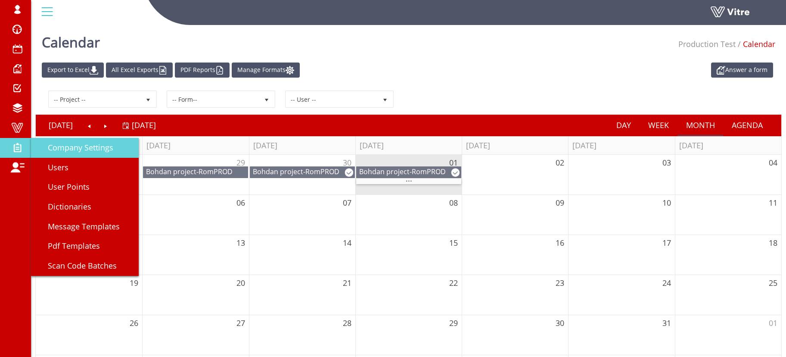  Describe the element at coordinates (241, 283) in the screenshot. I see `span: 20` at that location.